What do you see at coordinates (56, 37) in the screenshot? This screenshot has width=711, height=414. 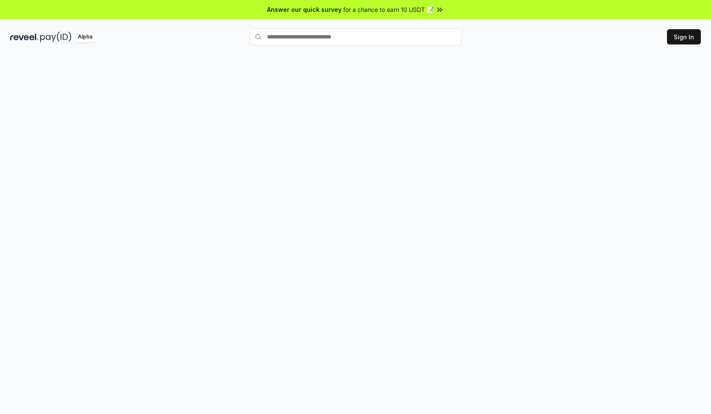 I see `img: pay_id` at bounding box center [56, 37].